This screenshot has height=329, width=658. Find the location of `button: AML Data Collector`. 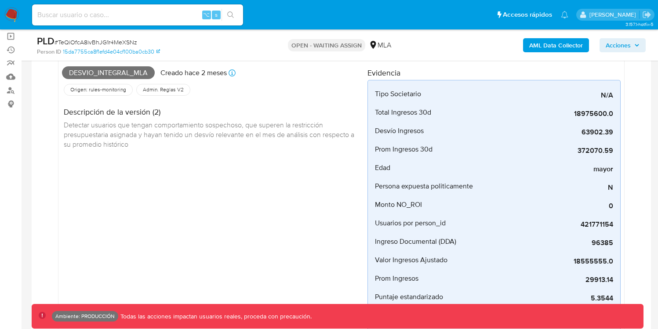

button: AML Data Collector is located at coordinates (556, 45).